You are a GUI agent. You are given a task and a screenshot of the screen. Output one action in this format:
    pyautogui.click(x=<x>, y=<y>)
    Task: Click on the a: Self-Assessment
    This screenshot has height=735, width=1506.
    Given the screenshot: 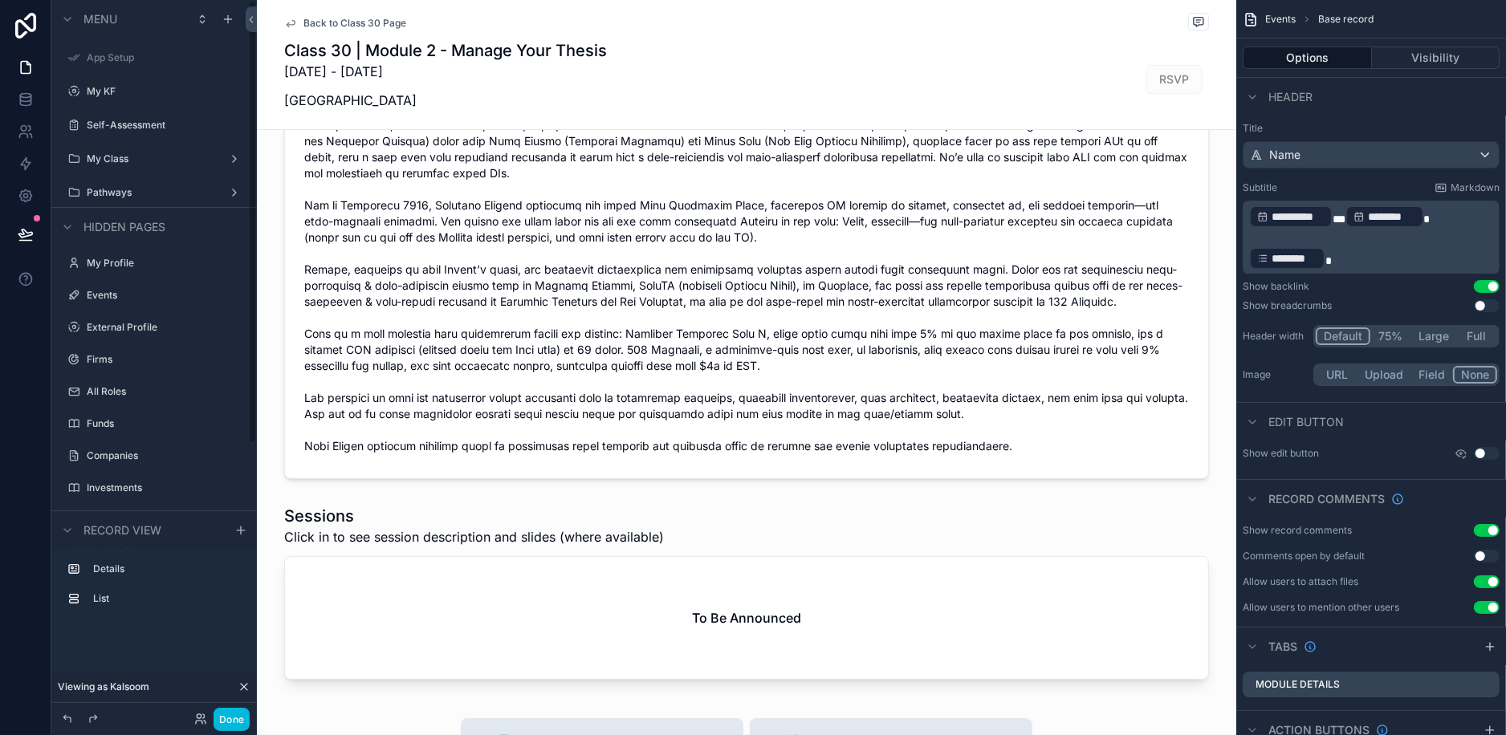 What is the action you would take?
    pyautogui.click(x=162, y=125)
    